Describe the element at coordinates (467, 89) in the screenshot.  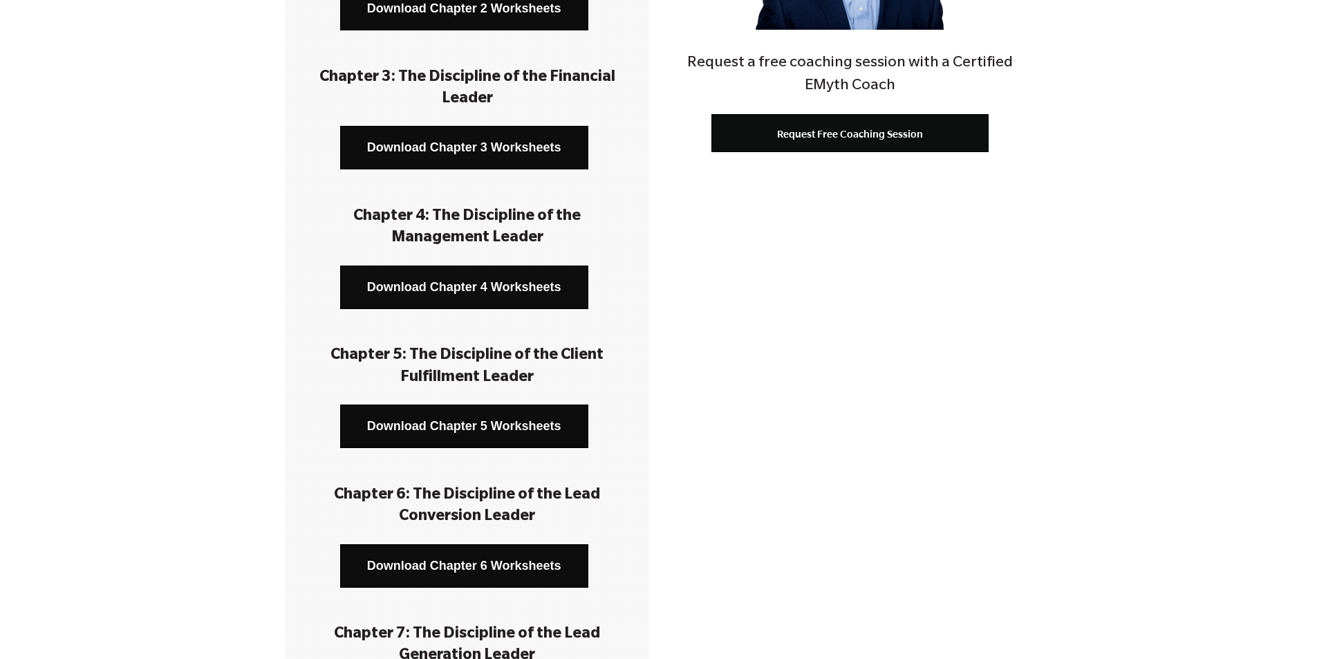
I see `h3: Chapter 3: The Discipline of the Financial Leader` at that location.